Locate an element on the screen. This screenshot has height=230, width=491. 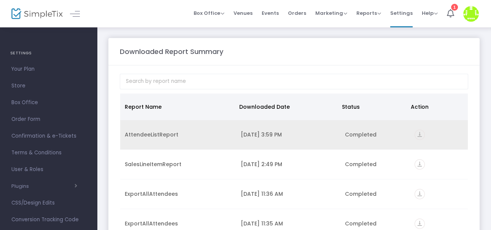
span: Conversion Tracking Code is located at coordinates (48, 220).